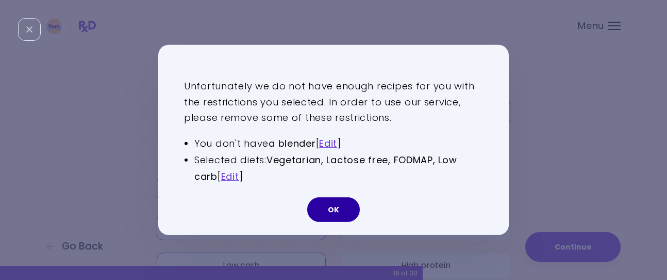  I want to click on div: Close, so click(29, 29).